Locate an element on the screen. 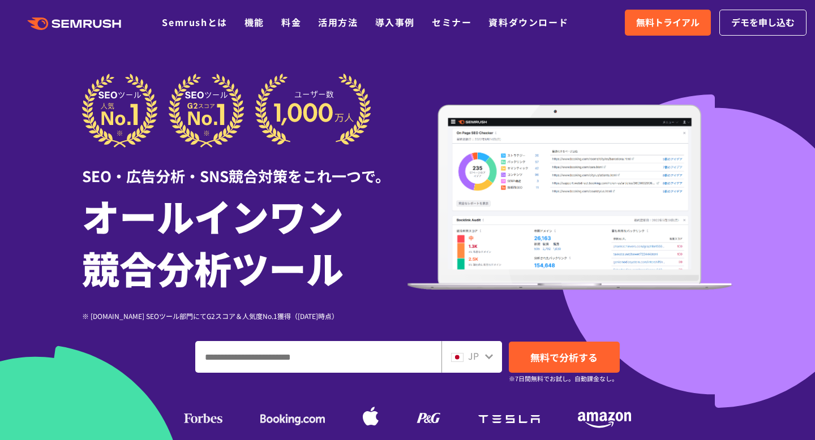 Image resolution: width=815 pixels, height=440 pixels. input: ドメイン、キーワードまたはURLを入力してください is located at coordinates (318, 357).